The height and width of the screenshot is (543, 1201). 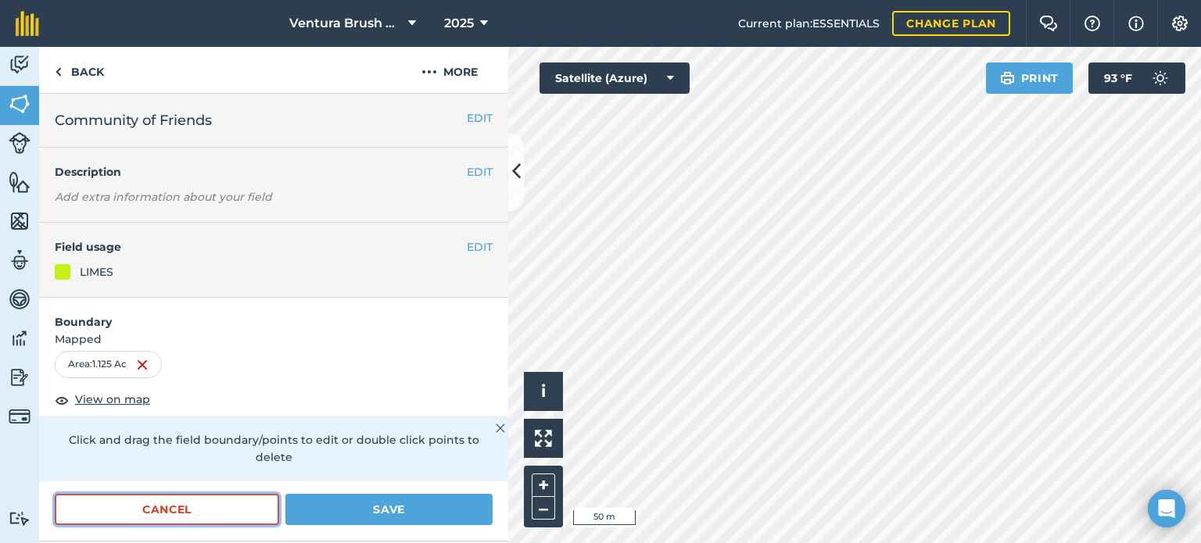 What do you see at coordinates (388, 510) in the screenshot?
I see `button: Save` at bounding box center [388, 510].